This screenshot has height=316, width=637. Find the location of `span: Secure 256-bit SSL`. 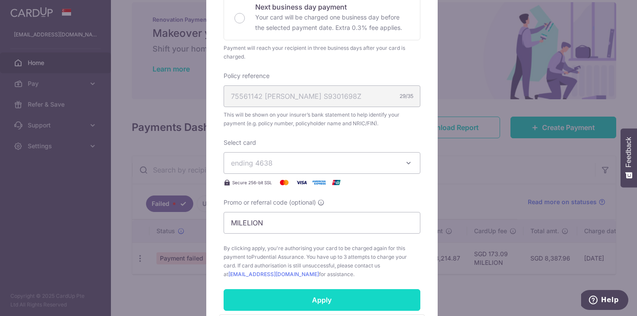

span: Secure 256-bit SSL is located at coordinates (252, 182).